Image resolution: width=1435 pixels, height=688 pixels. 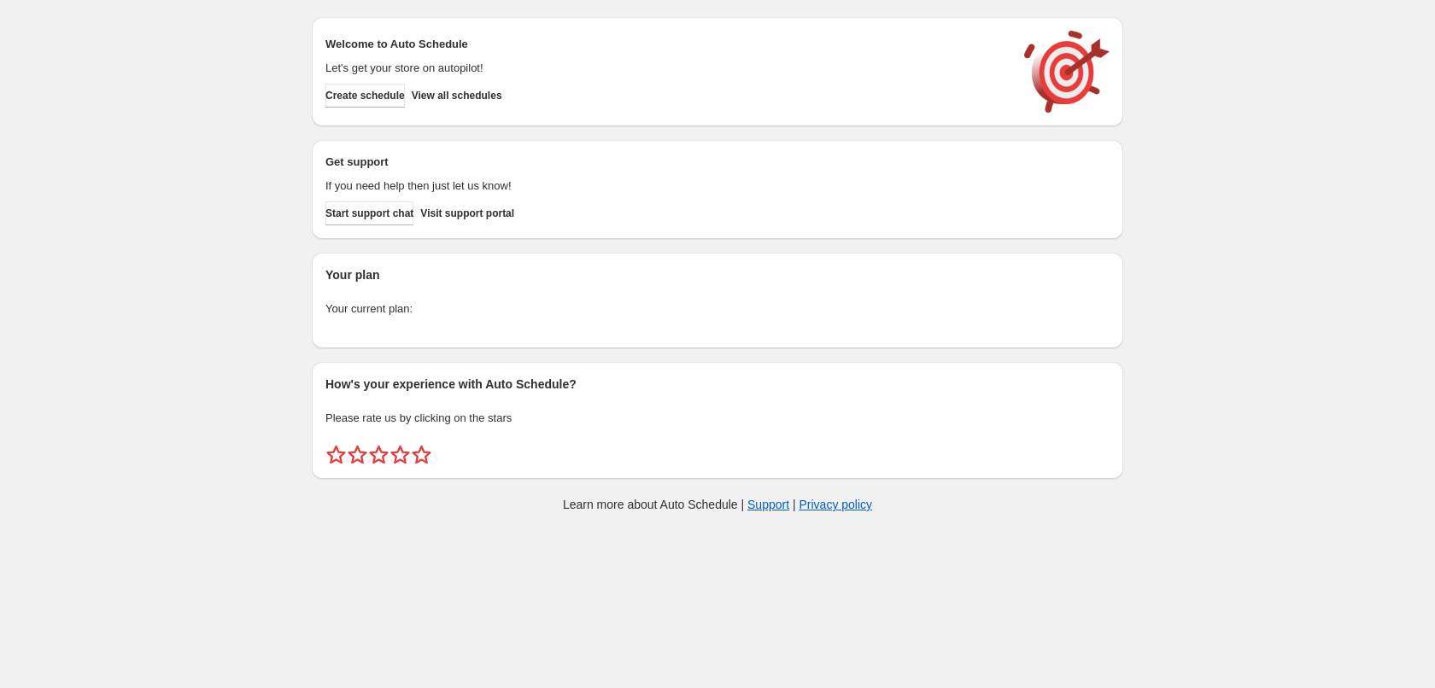 I want to click on h2: How's your experience with Auto Schedule?, so click(x=717, y=384).